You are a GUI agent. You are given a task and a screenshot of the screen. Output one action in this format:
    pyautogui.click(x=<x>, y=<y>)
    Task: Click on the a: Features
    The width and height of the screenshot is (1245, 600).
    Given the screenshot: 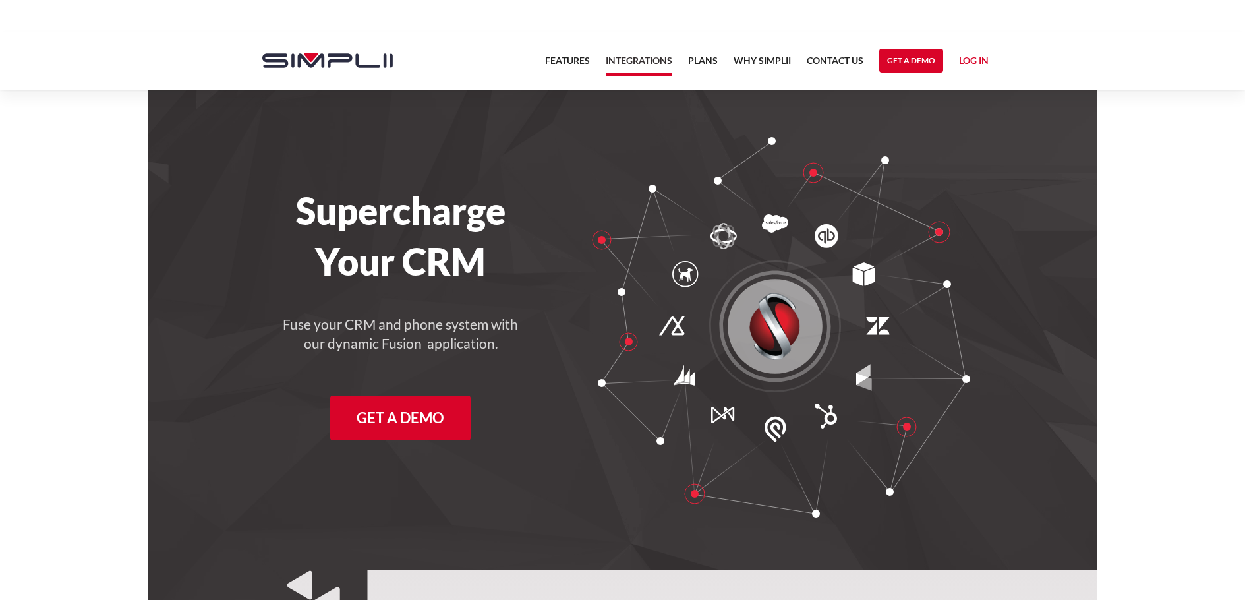 What is the action you would take?
    pyautogui.click(x=568, y=65)
    